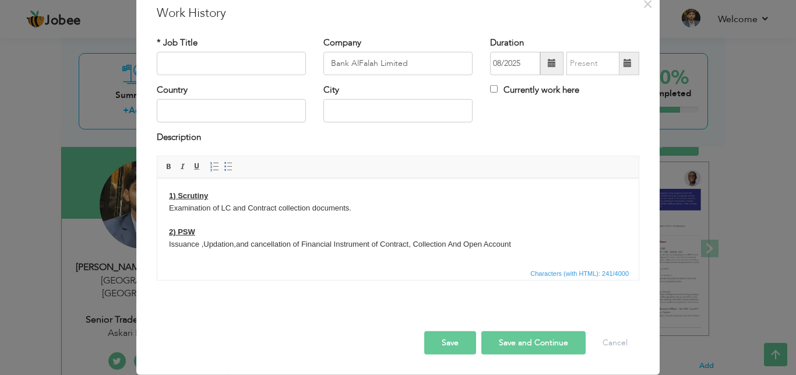  What do you see at coordinates (342, 42) in the screenshot?
I see `label: Company` at bounding box center [342, 42].